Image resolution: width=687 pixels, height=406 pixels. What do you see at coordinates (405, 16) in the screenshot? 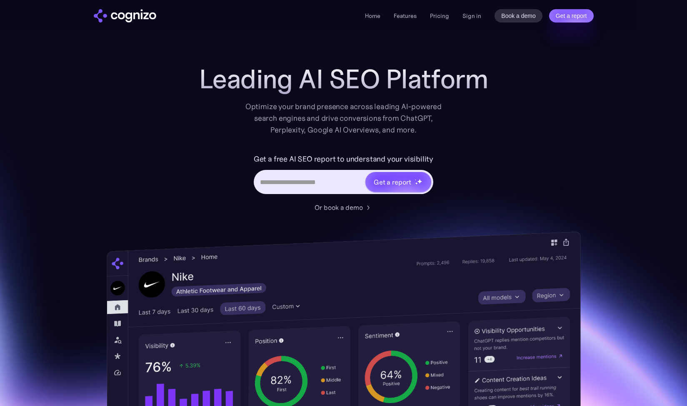
I see `a: Features` at bounding box center [405, 16].